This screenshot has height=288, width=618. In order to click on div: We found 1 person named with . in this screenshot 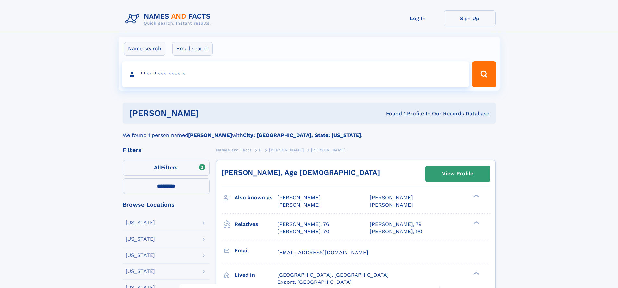, I will do `click(309, 131)`.